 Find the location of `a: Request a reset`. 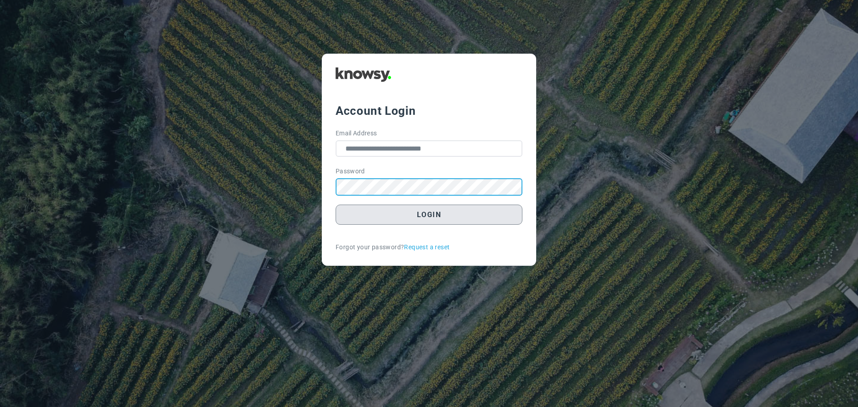

a: Request a reset is located at coordinates (427, 247).